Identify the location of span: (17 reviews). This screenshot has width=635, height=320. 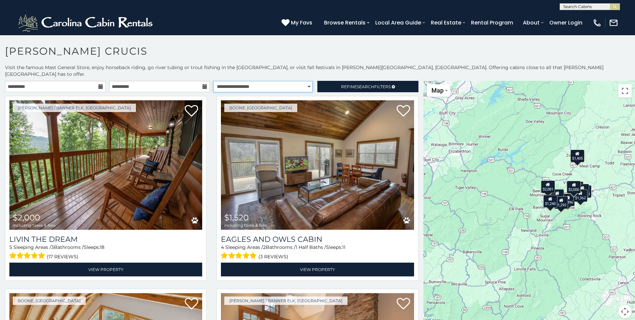
(63, 256).